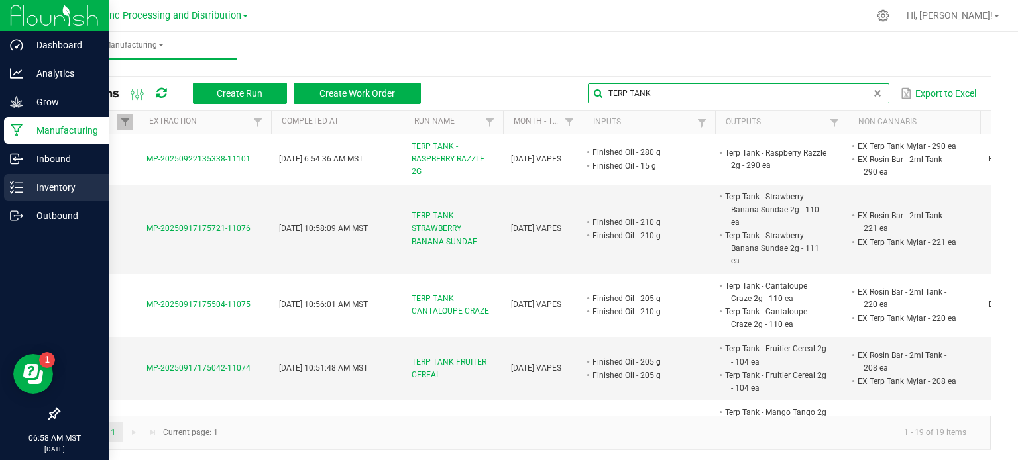  What do you see at coordinates (781, 123) in the screenshot?
I see `th: Outputs` at bounding box center [781, 123].